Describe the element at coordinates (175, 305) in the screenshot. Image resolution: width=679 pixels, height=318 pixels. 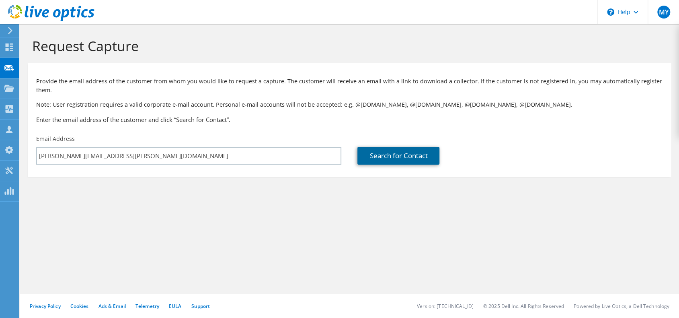
I see `a: EULA` at that location.